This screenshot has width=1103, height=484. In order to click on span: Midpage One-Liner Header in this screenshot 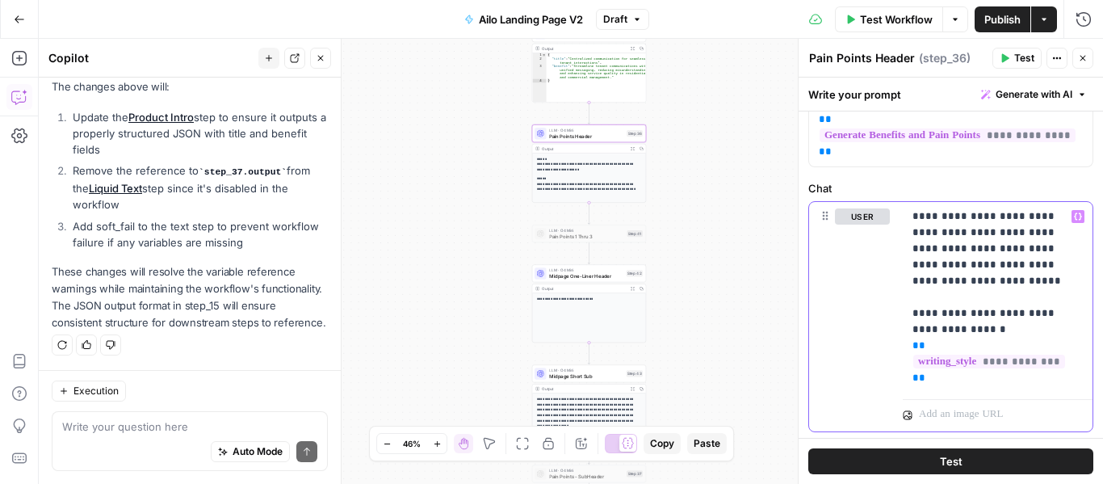, I will do `click(586, 275)`.